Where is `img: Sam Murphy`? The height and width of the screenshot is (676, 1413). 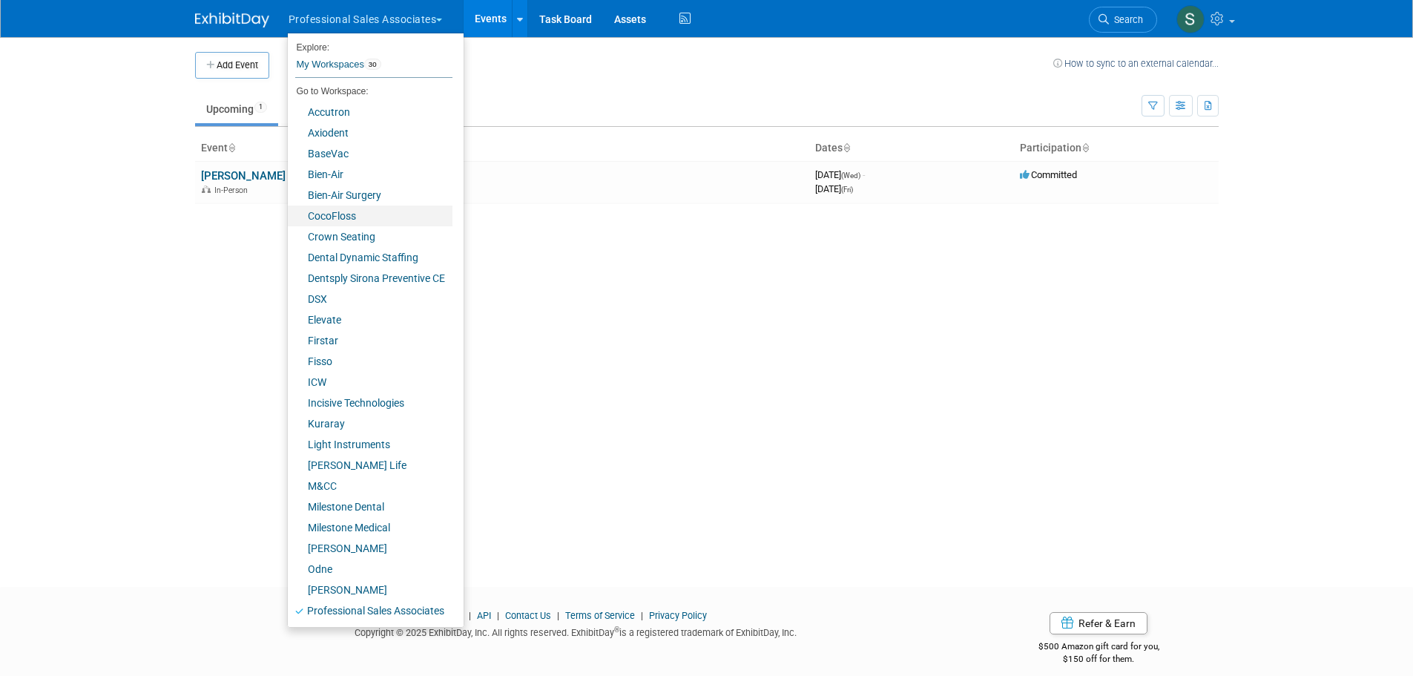
img: Sam Murphy is located at coordinates (1191, 19).